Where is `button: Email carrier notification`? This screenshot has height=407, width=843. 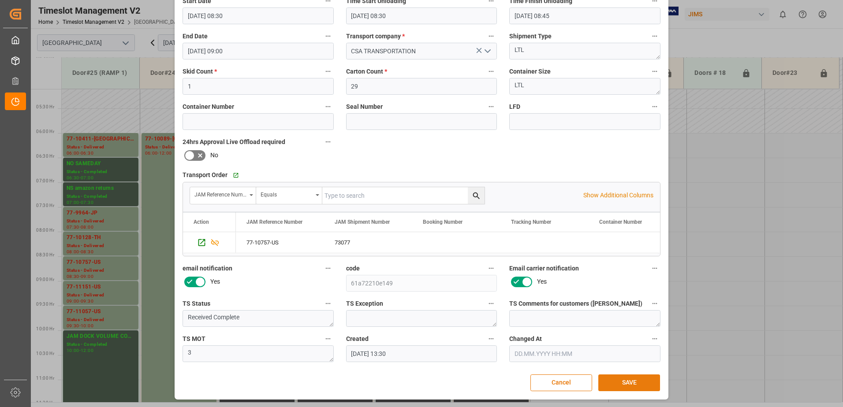 button: Email carrier notification is located at coordinates (655, 268).